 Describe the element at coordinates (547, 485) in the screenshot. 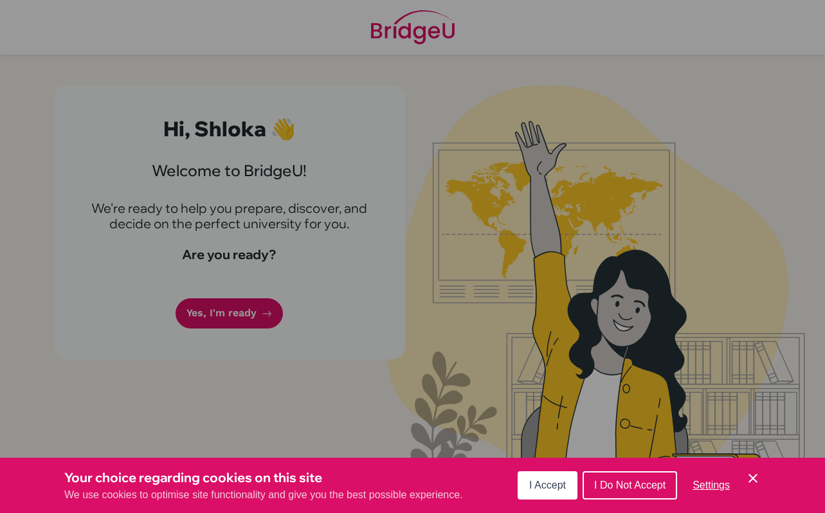

I see `span: I Accept` at that location.